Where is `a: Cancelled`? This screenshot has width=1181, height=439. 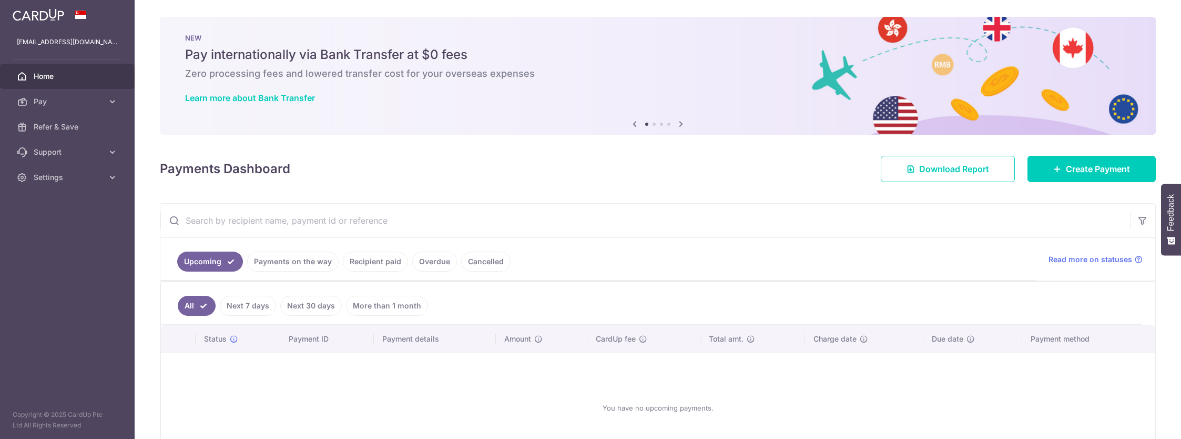
a: Cancelled is located at coordinates (486, 261).